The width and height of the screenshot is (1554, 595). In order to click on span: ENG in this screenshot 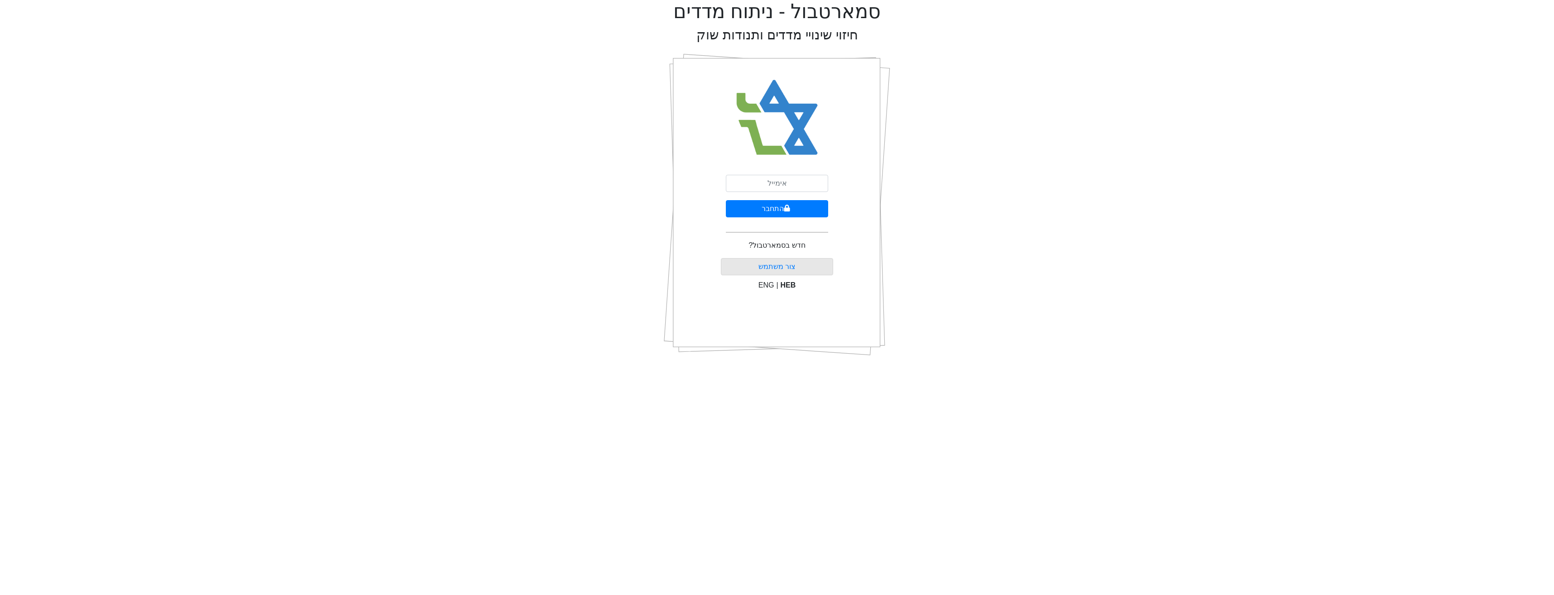, I will do `click(766, 285)`.